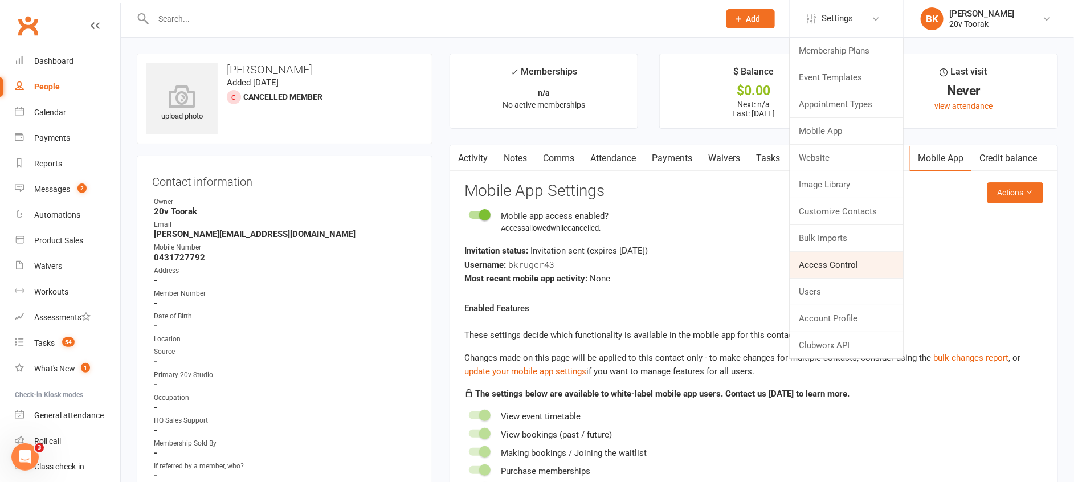  Describe the element at coordinates (285, 293) in the screenshot. I see `div: Member Number` at that location.